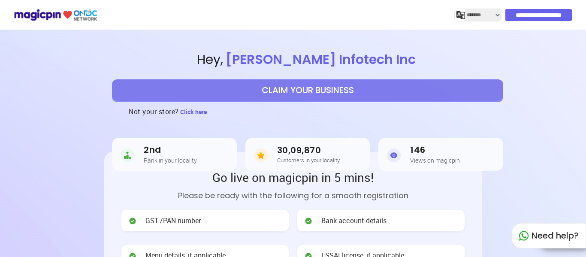 The height and width of the screenshot is (257, 586). Describe the element at coordinates (435, 160) in the screenshot. I see `h5: Views on magicpin` at that location.